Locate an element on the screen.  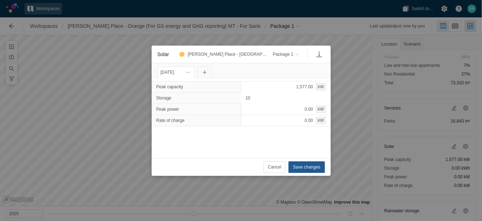
span: Rate of charge is located at coordinates (170, 120).